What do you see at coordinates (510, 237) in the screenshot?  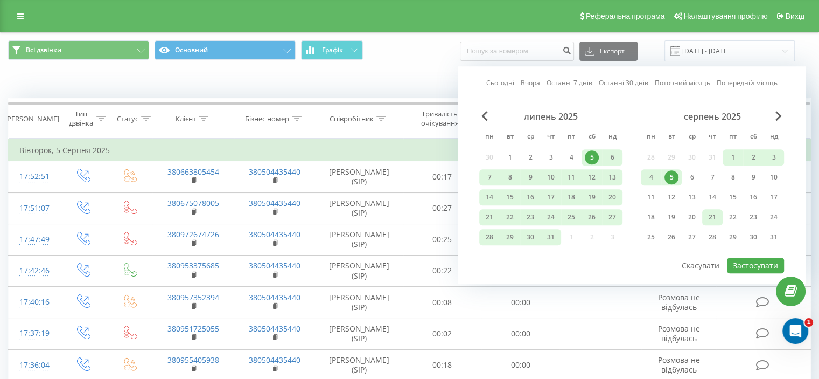 I see `div: 29` at bounding box center [510, 237].